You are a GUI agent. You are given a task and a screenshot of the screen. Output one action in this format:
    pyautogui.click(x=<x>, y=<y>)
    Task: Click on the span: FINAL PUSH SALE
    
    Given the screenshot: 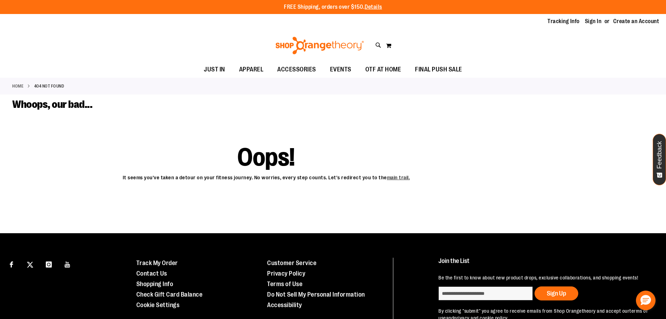 What is the action you would take?
    pyautogui.click(x=438, y=69)
    